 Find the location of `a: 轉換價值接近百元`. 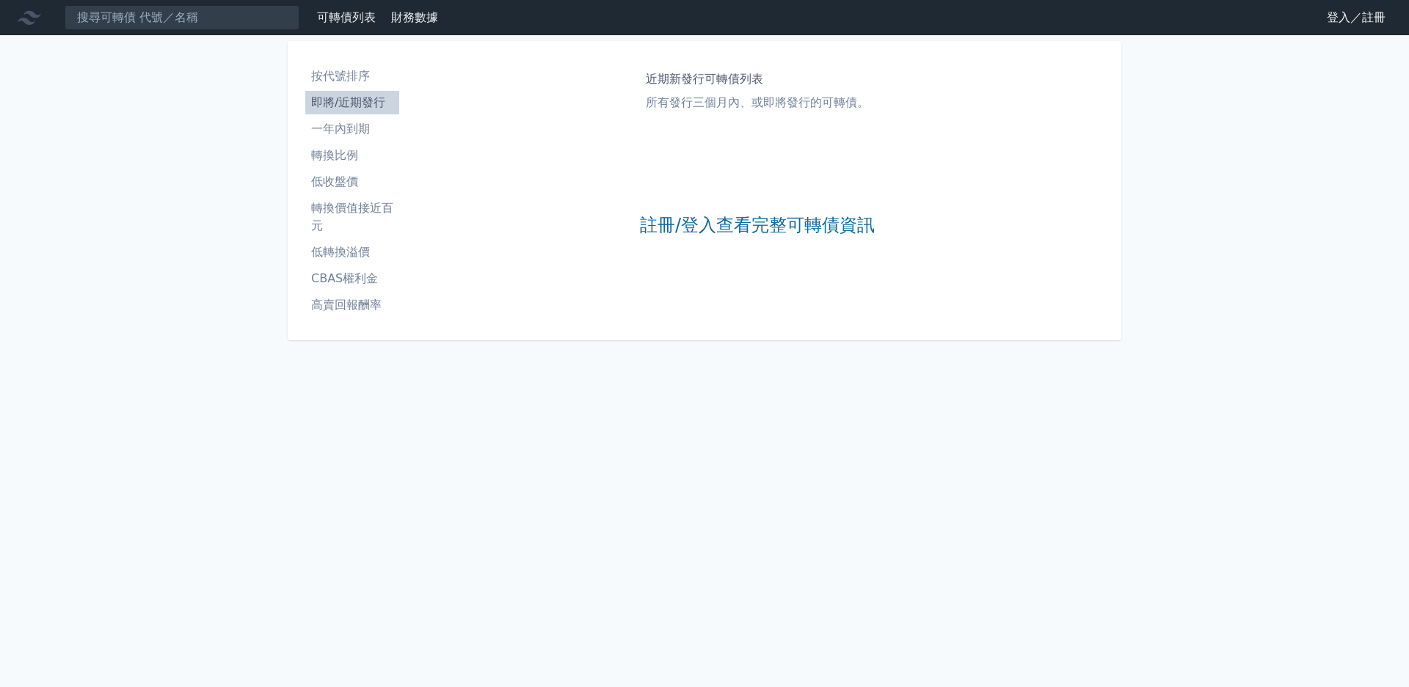

a: 轉換價值接近百元 is located at coordinates (352, 217).